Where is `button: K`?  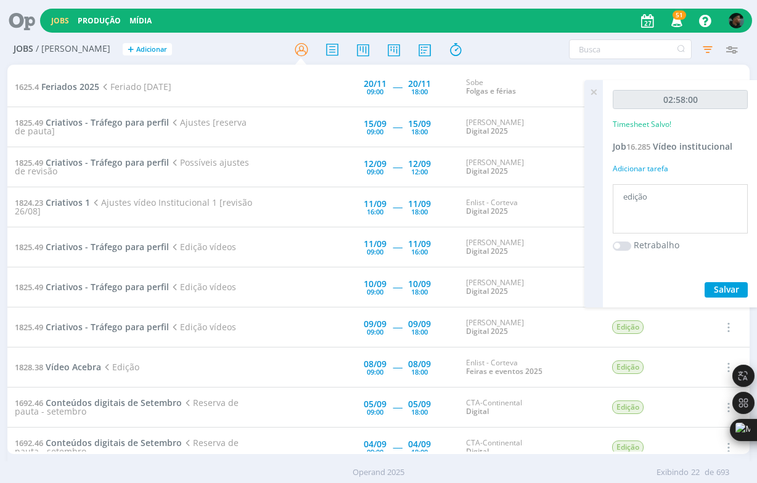 button: K is located at coordinates (736, 20).